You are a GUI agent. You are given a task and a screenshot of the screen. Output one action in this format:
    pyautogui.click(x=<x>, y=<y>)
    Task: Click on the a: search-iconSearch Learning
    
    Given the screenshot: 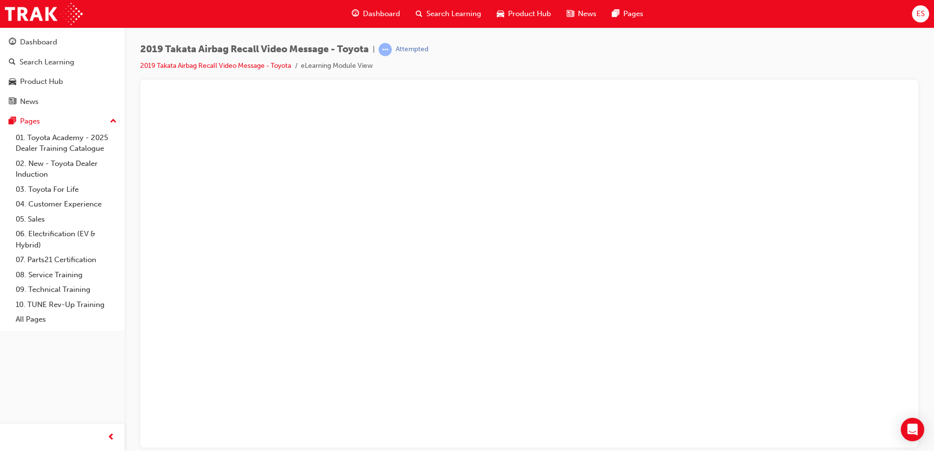 What is the action you would take?
    pyautogui.click(x=449, y=14)
    